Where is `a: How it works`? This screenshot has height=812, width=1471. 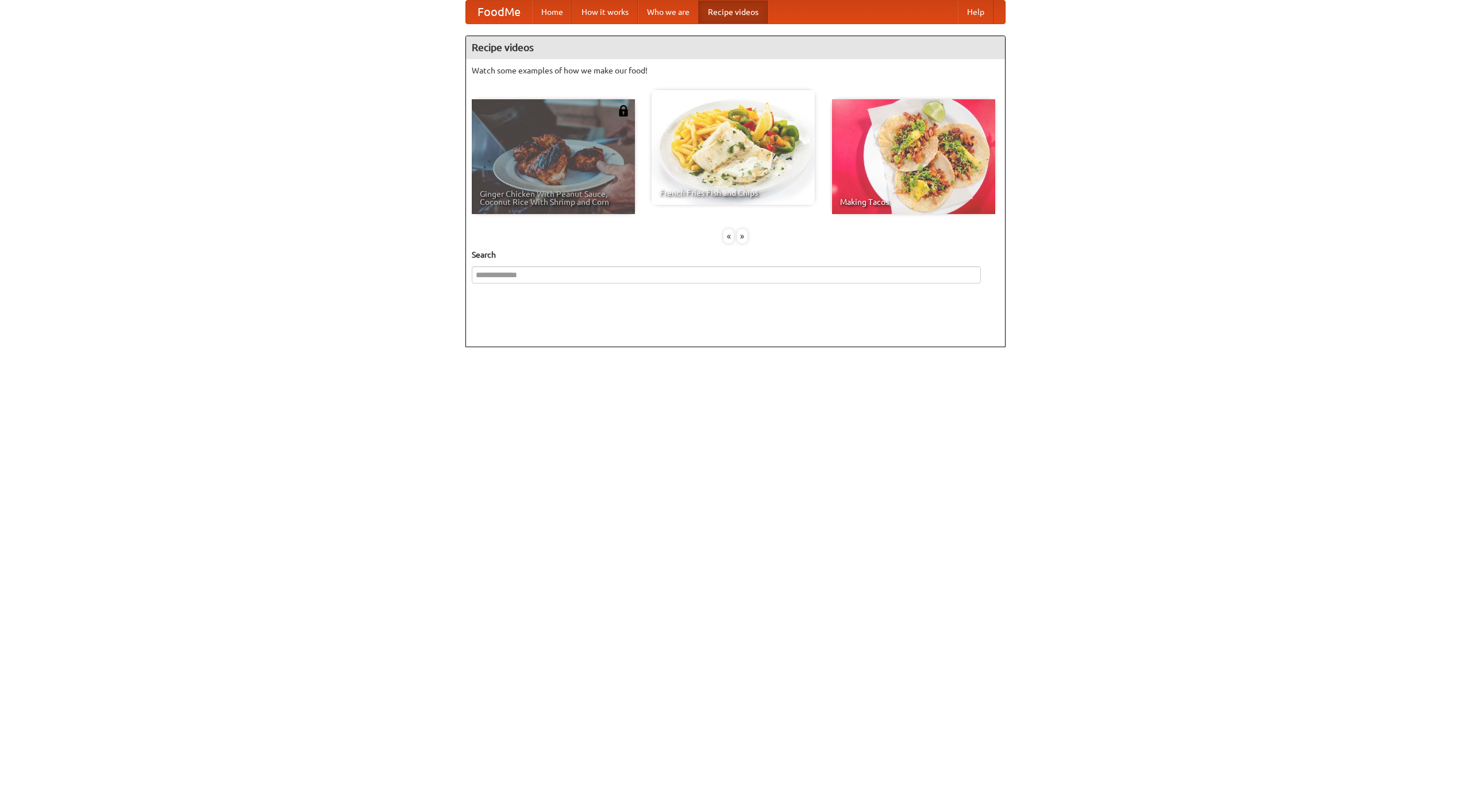 a: How it works is located at coordinates (605, 12).